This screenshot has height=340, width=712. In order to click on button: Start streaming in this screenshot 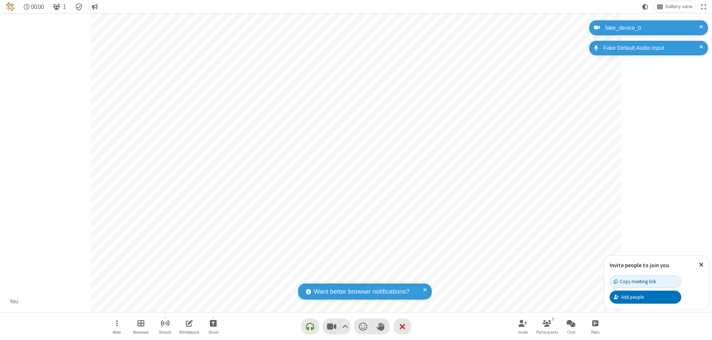, I will do `click(165, 326)`.